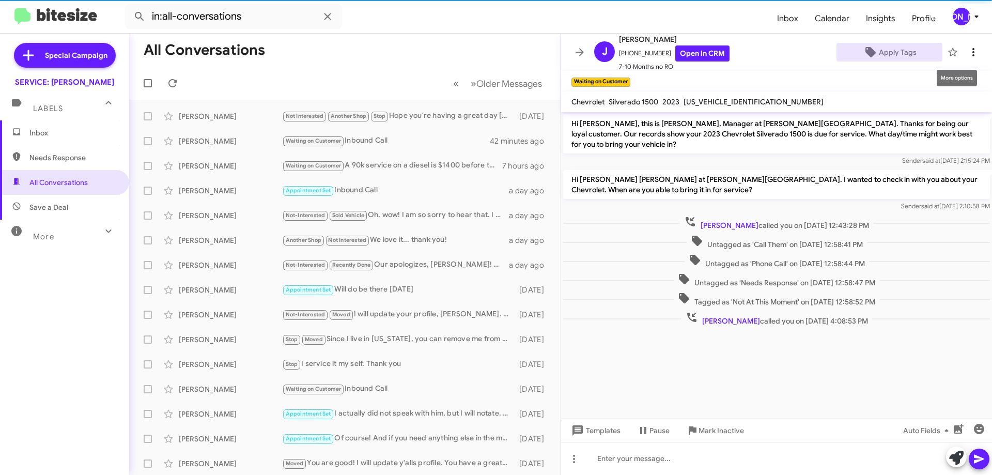 The image size is (992, 475). What do you see at coordinates (889, 52) in the screenshot?
I see `button: Apply Tags` at bounding box center [889, 52].